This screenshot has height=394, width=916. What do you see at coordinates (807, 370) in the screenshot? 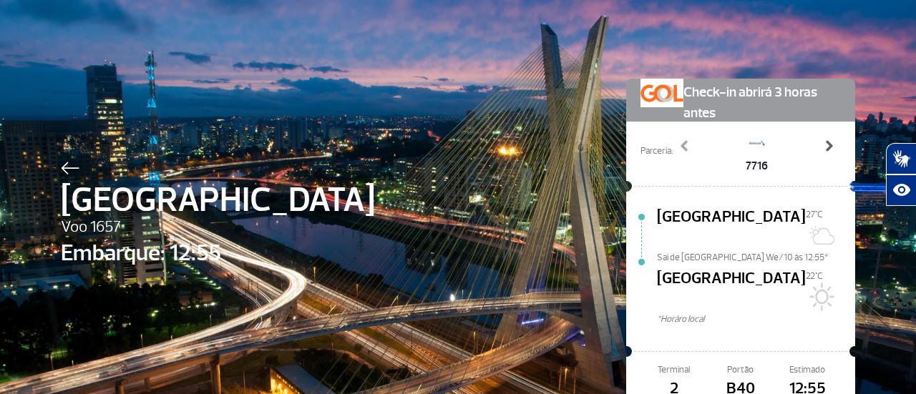
I see `span: Estimado` at bounding box center [807, 370].